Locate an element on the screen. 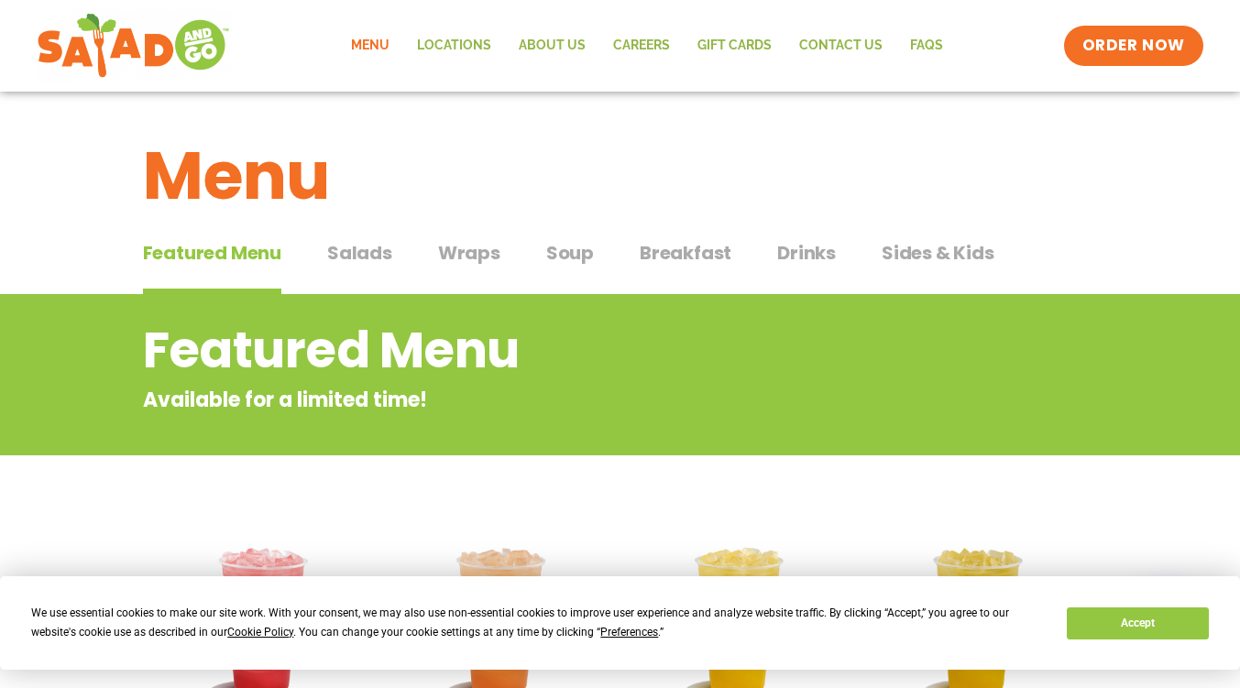 The width and height of the screenshot is (1240, 688). img: new-SAG-logo-768×292 is located at coordinates (133, 46).